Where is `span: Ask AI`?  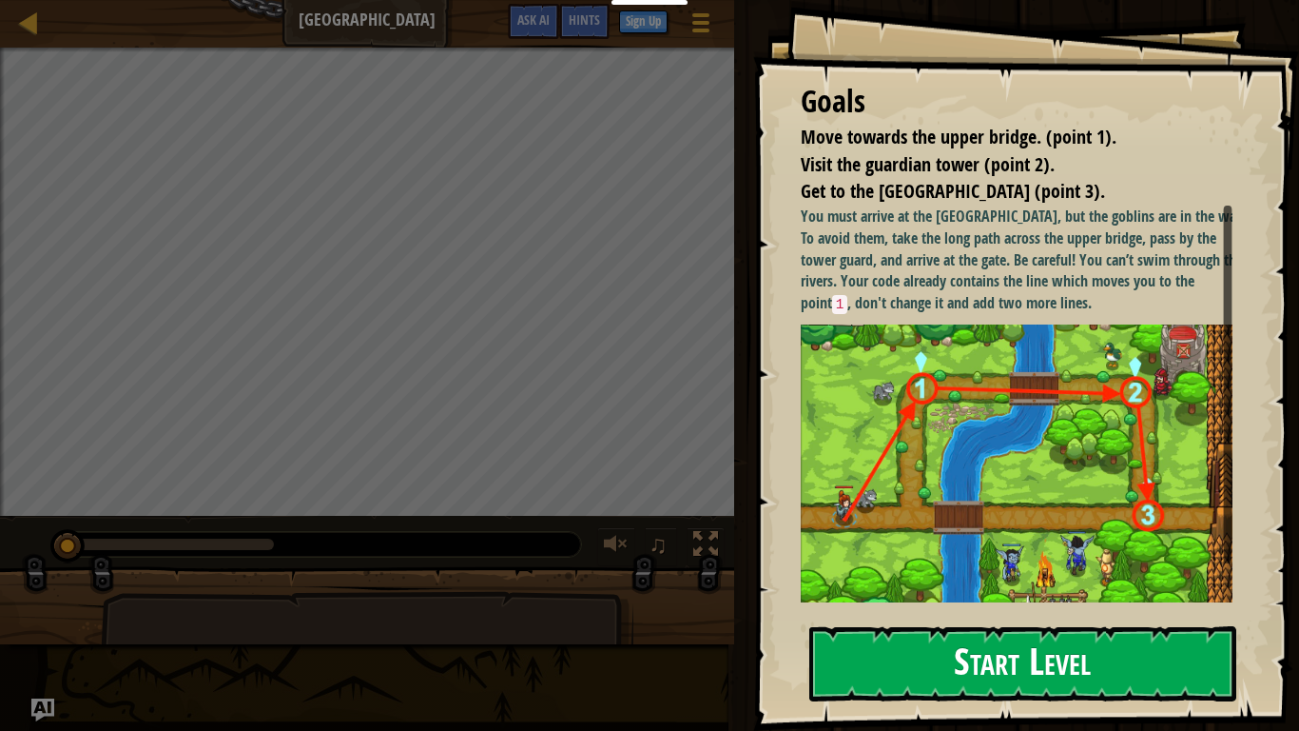 span: Ask AI is located at coordinates (534, 19).